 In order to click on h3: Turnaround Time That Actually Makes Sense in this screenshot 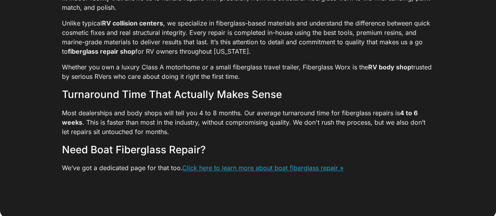, I will do `click(248, 95)`.